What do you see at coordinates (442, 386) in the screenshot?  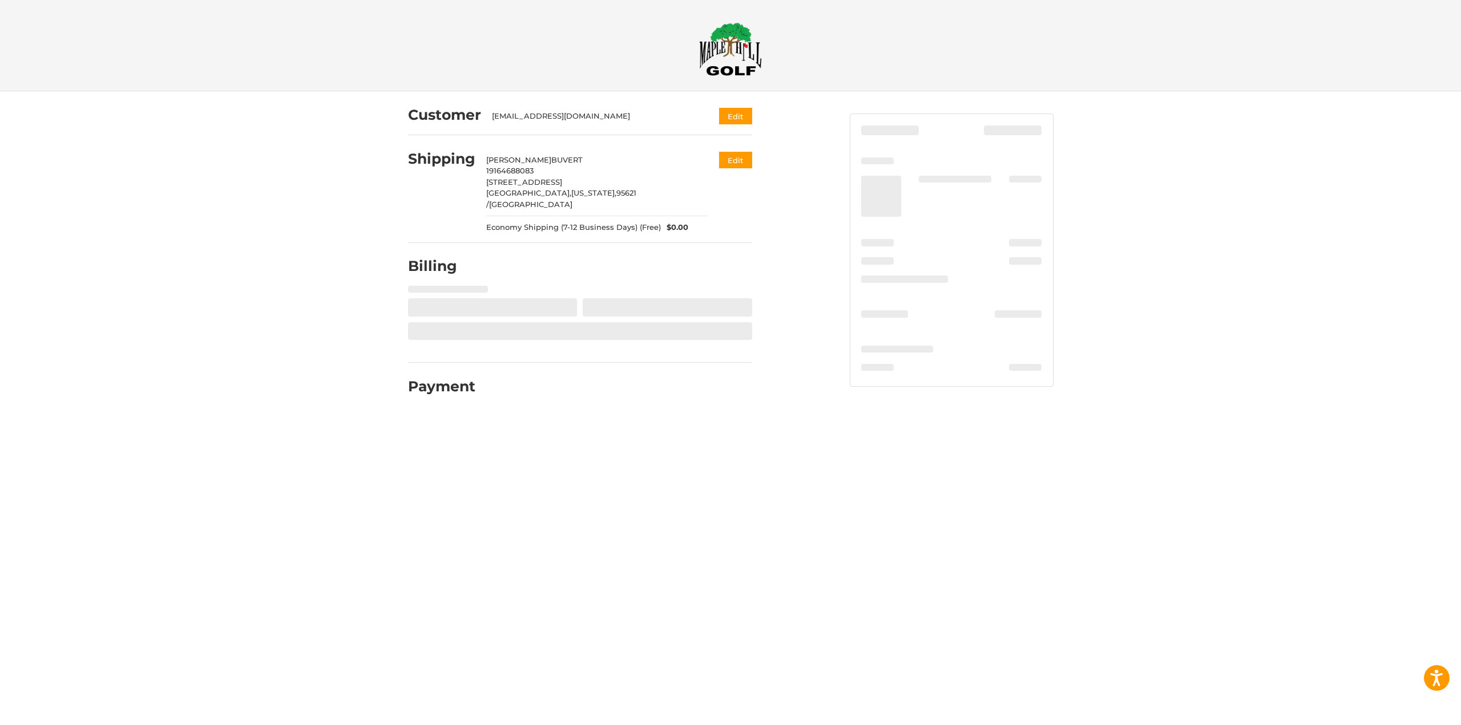 I see `h2: Payment` at bounding box center [442, 386].